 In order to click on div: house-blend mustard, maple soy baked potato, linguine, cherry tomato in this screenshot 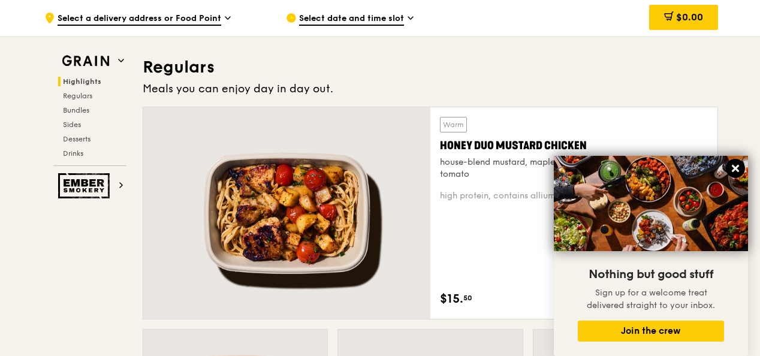, I will do `click(574, 168)`.